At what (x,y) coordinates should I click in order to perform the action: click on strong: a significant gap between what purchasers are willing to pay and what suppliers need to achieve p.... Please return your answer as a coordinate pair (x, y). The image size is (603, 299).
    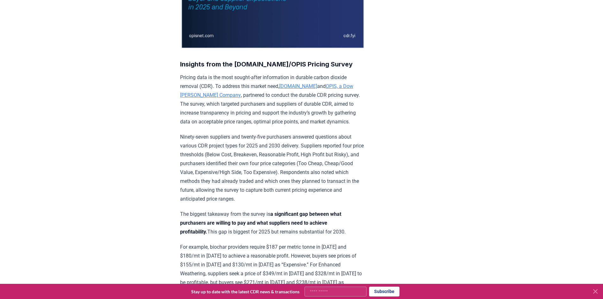
    Looking at the image, I should click on (261, 223).